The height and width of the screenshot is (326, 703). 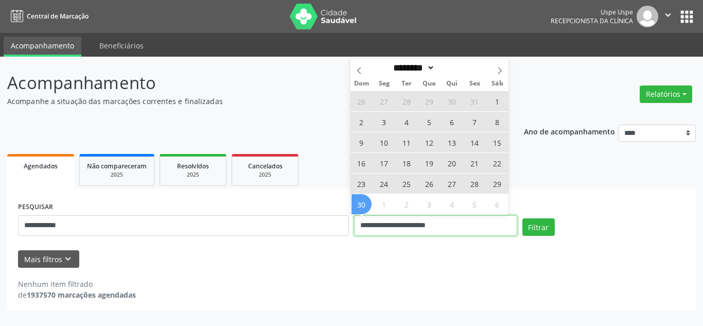 I want to click on span: Ter, so click(x=407, y=83).